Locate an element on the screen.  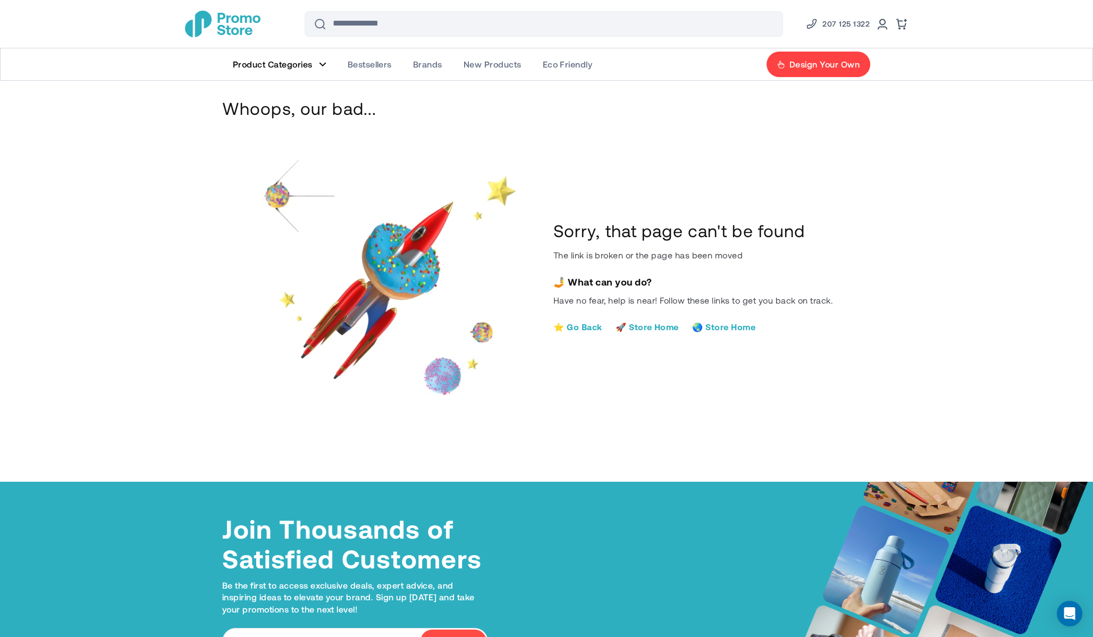
p: The link is broken or the page has been moved is located at coordinates (693, 255).